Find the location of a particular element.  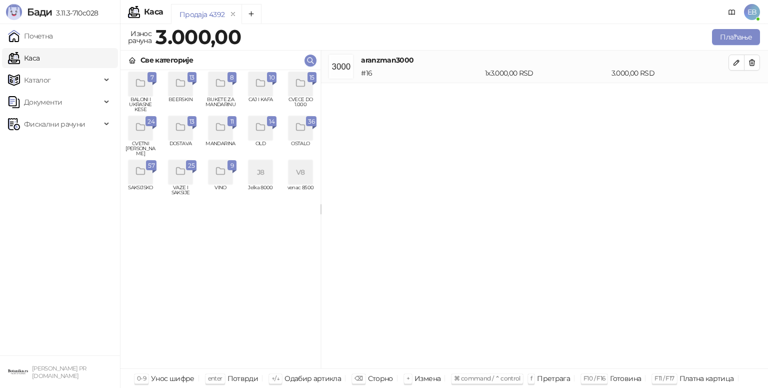

div: 1 x 3.000,00 RSD is located at coordinates (546, 73).